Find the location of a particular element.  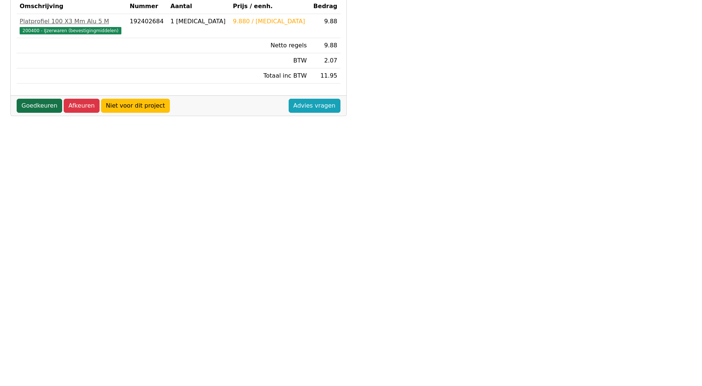

div: Platprofiel 100 X3 Mm Alu 5 M is located at coordinates (72, 21).